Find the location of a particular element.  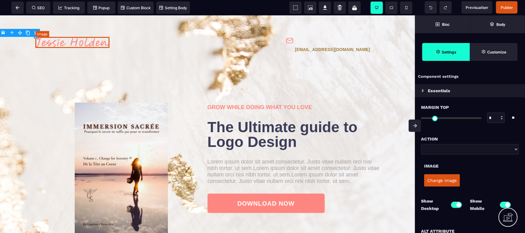

strong: Settings is located at coordinates (449, 52).